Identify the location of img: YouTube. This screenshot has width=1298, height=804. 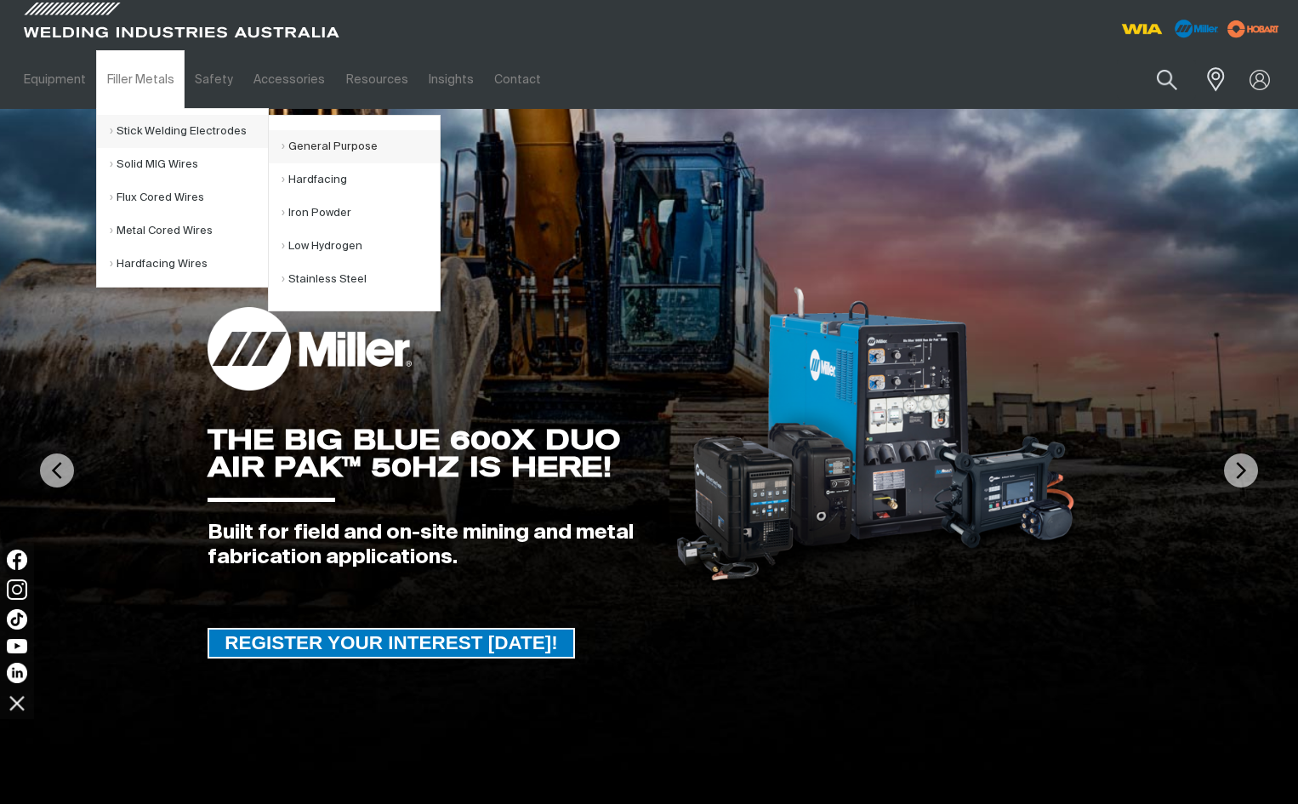
(17, 646).